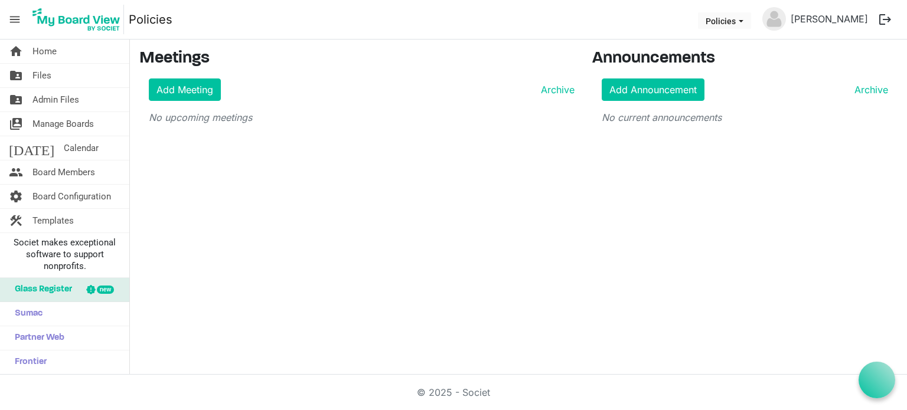 This screenshot has width=907, height=410. I want to click on h3: Announcements, so click(745, 59).